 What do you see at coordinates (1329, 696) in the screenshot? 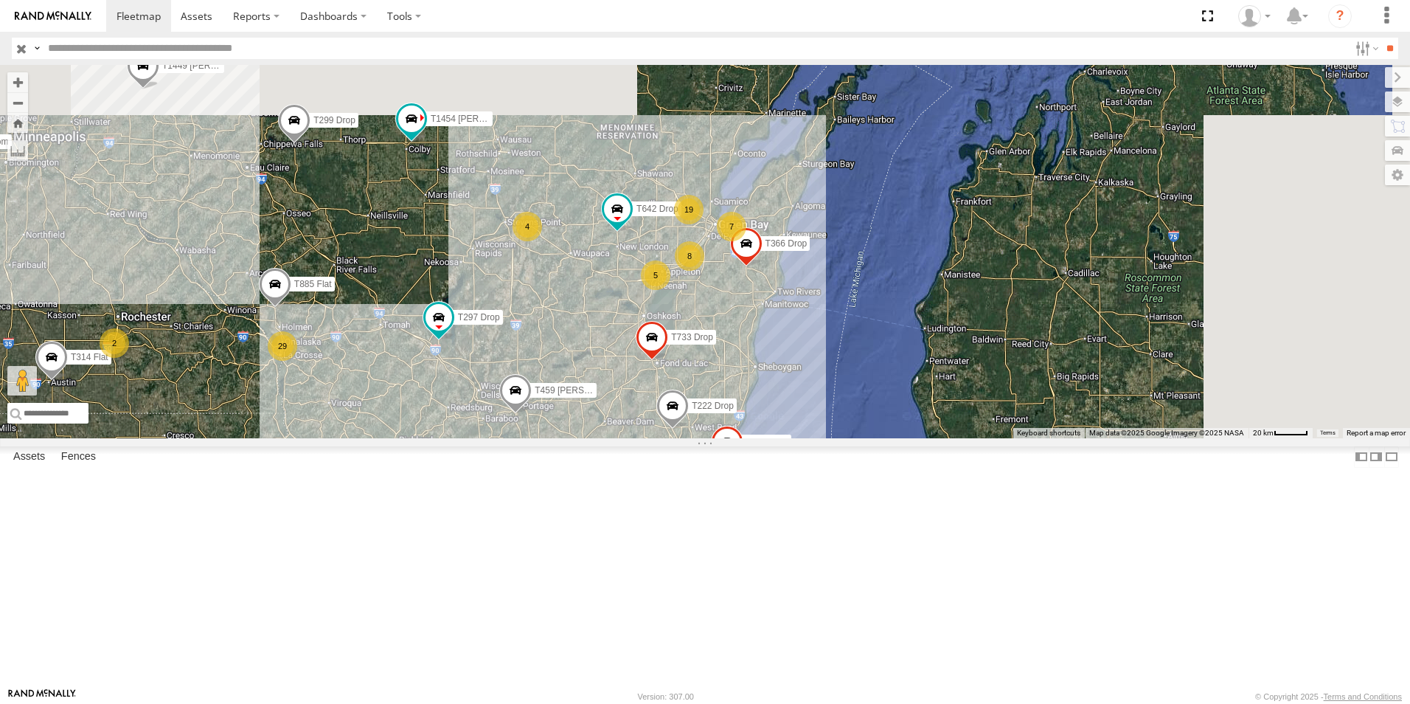
I see `div: © Copyright 2025 -` at bounding box center [1329, 696].